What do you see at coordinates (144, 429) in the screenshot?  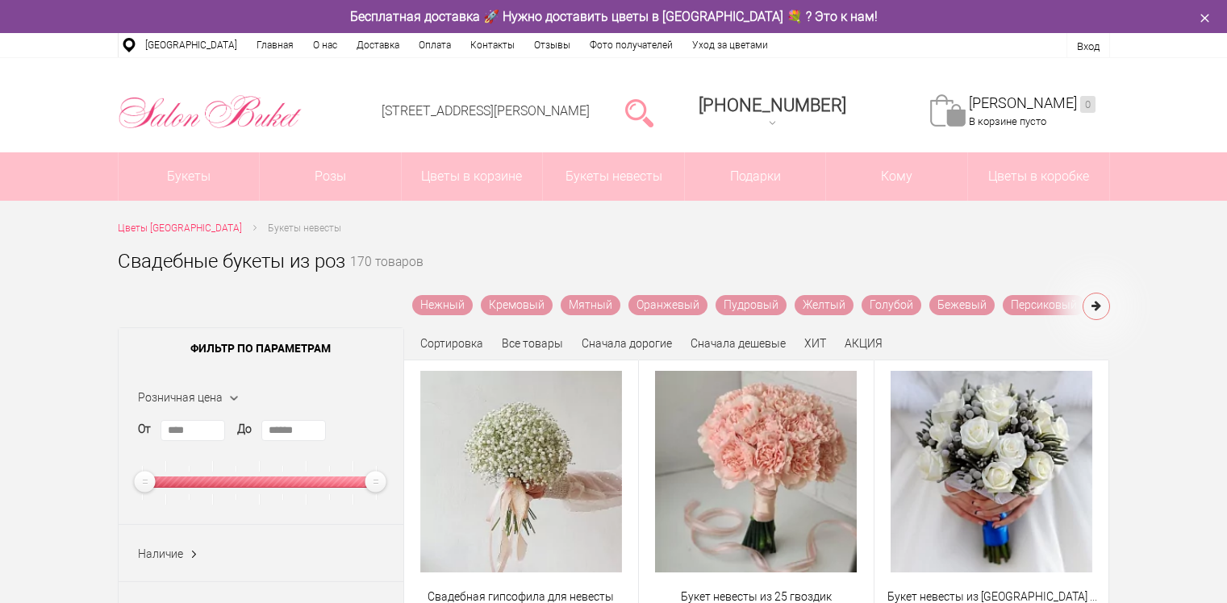 I see `label: От` at bounding box center [144, 429].